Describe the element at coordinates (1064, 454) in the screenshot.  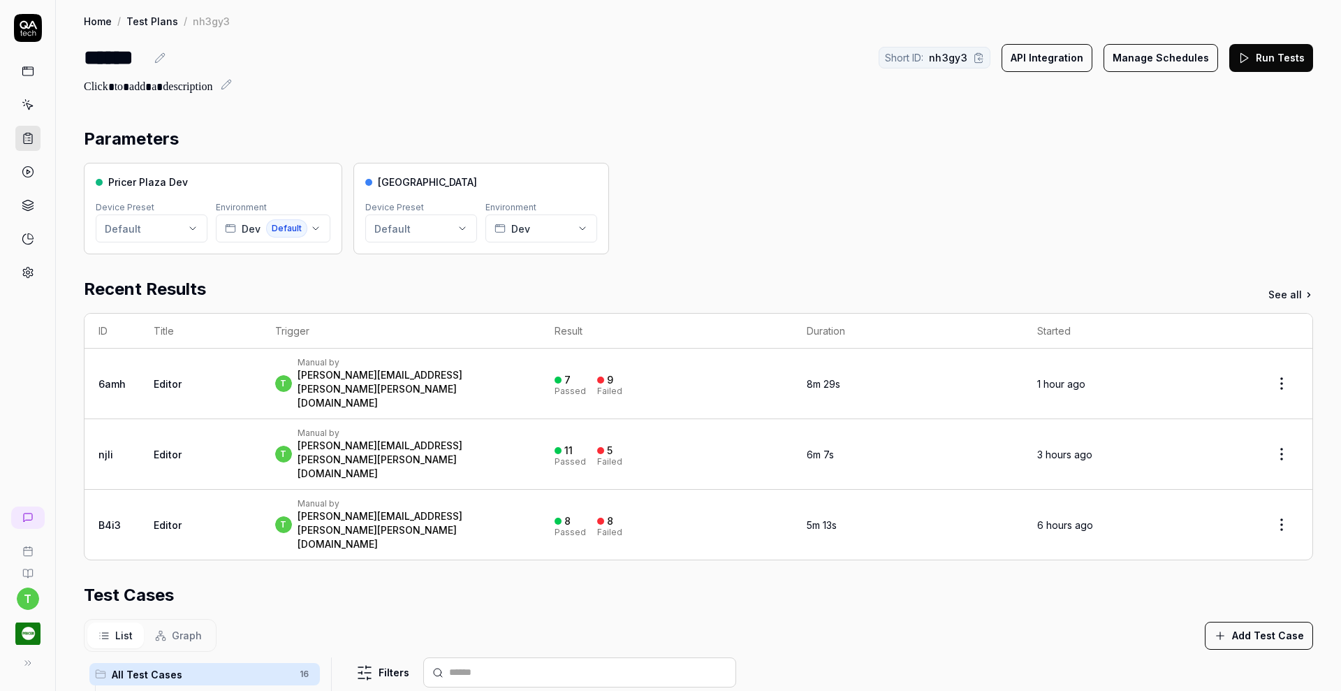
I see `time: 3 hours ago` at that location.